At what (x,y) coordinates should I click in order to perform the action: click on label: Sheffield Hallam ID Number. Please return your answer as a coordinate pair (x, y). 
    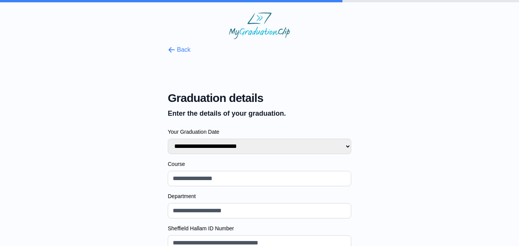
    Looking at the image, I should click on (260, 228).